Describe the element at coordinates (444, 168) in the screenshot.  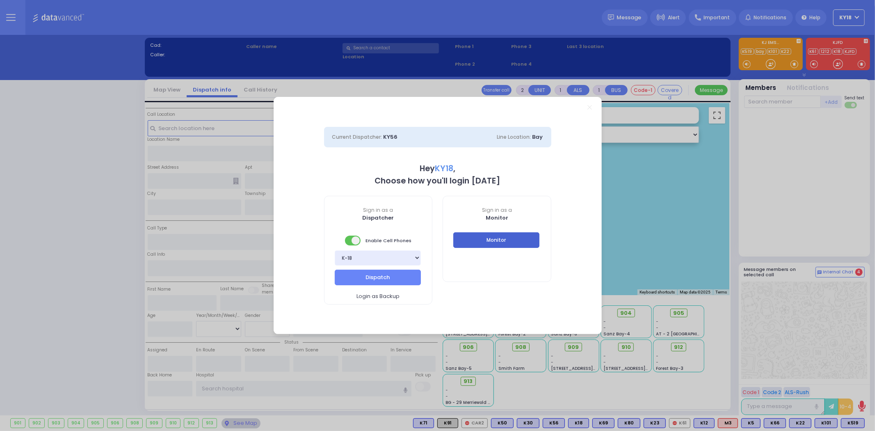
I see `span: KY18` at that location.